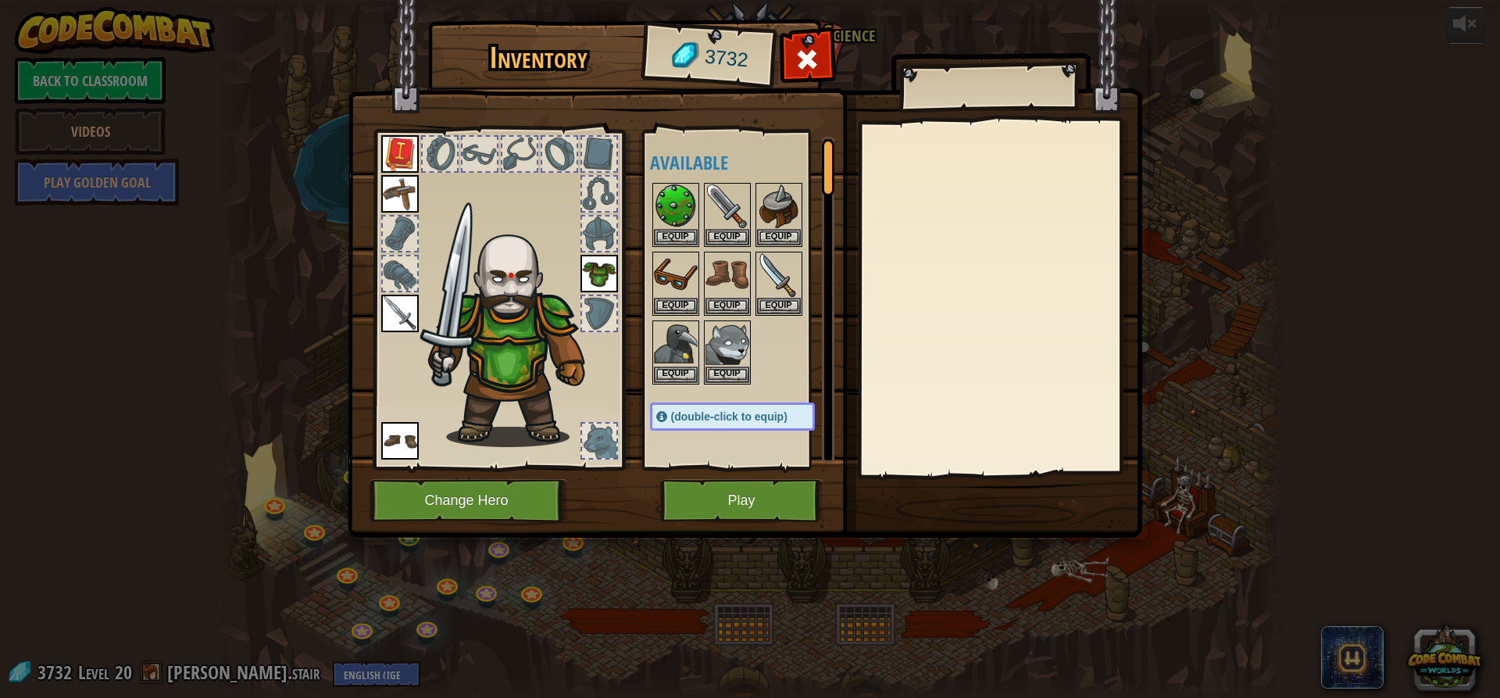 The width and height of the screenshot is (1500, 698). What do you see at coordinates (726, 59) in the screenshot?
I see `span: 3732` at bounding box center [726, 59].